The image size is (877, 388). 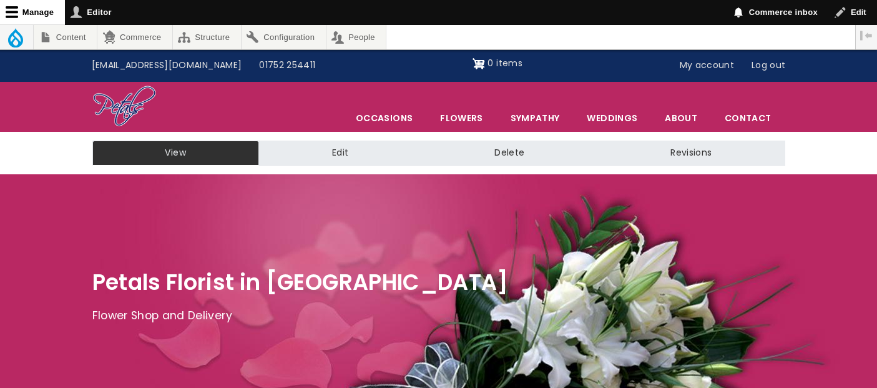 I want to click on a: Contact, so click(x=748, y=118).